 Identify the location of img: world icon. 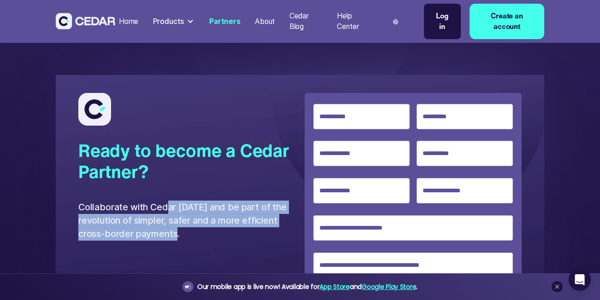
(395, 22).